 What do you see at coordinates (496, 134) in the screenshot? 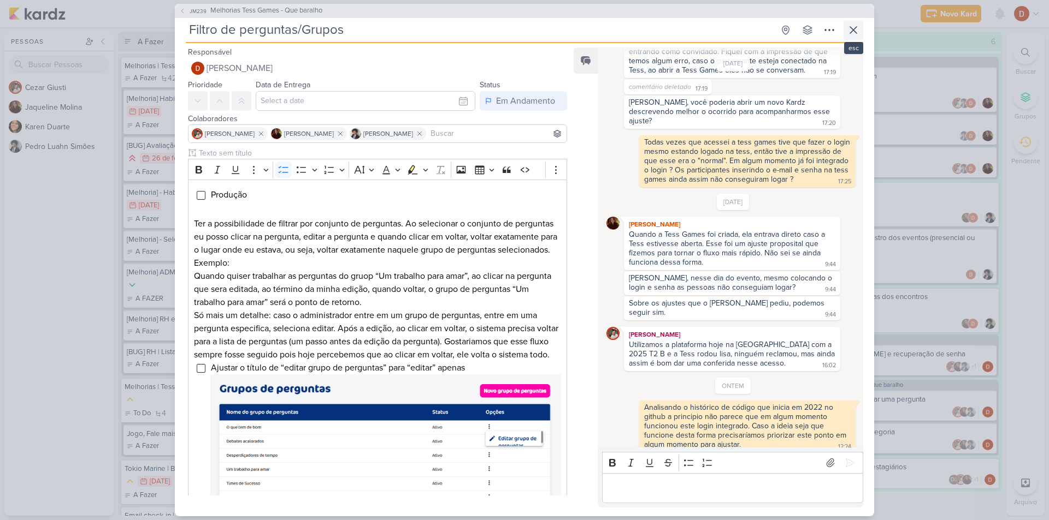
I see `input: Buscar` at bounding box center [496, 134].